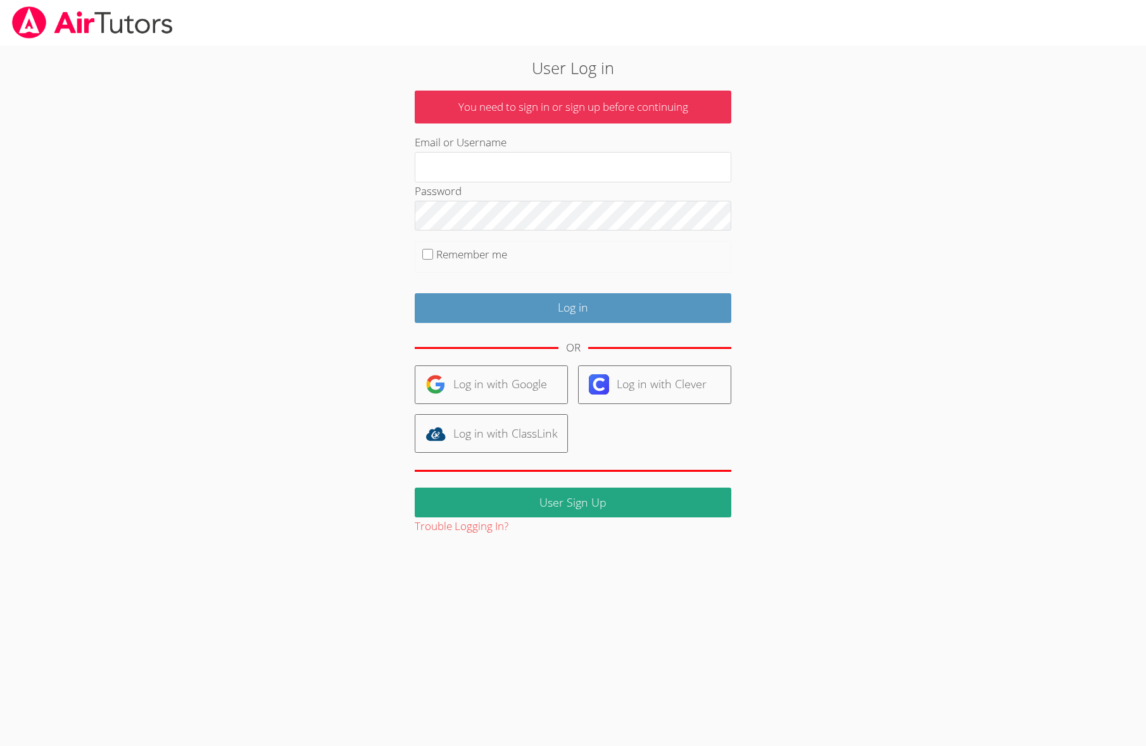 The image size is (1146, 746). What do you see at coordinates (573, 308) in the screenshot?
I see `input: Log in` at bounding box center [573, 308].